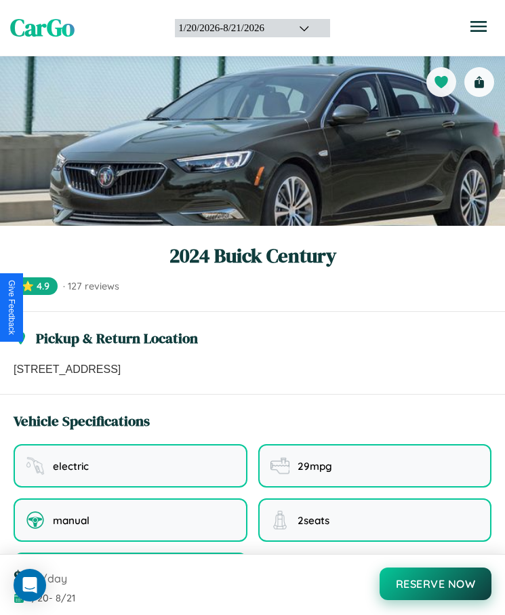 The width and height of the screenshot is (505, 615). What do you see at coordinates (252, 256) in the screenshot?
I see `h1: 2024 Buick Century` at bounding box center [252, 256].